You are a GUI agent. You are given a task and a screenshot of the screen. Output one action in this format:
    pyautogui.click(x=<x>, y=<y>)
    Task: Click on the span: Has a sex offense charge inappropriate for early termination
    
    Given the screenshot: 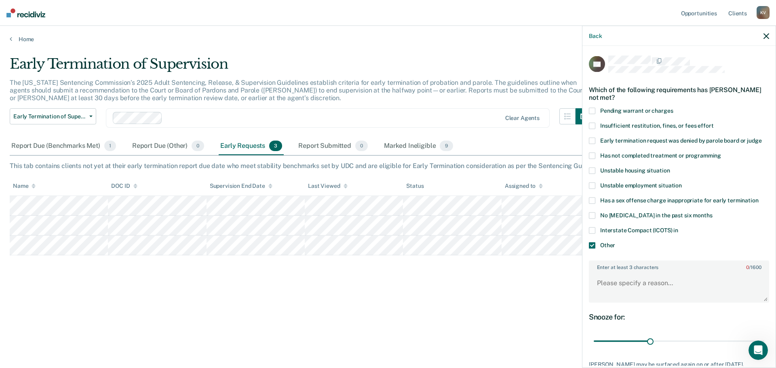 What is the action you would take?
    pyautogui.click(x=679, y=200)
    